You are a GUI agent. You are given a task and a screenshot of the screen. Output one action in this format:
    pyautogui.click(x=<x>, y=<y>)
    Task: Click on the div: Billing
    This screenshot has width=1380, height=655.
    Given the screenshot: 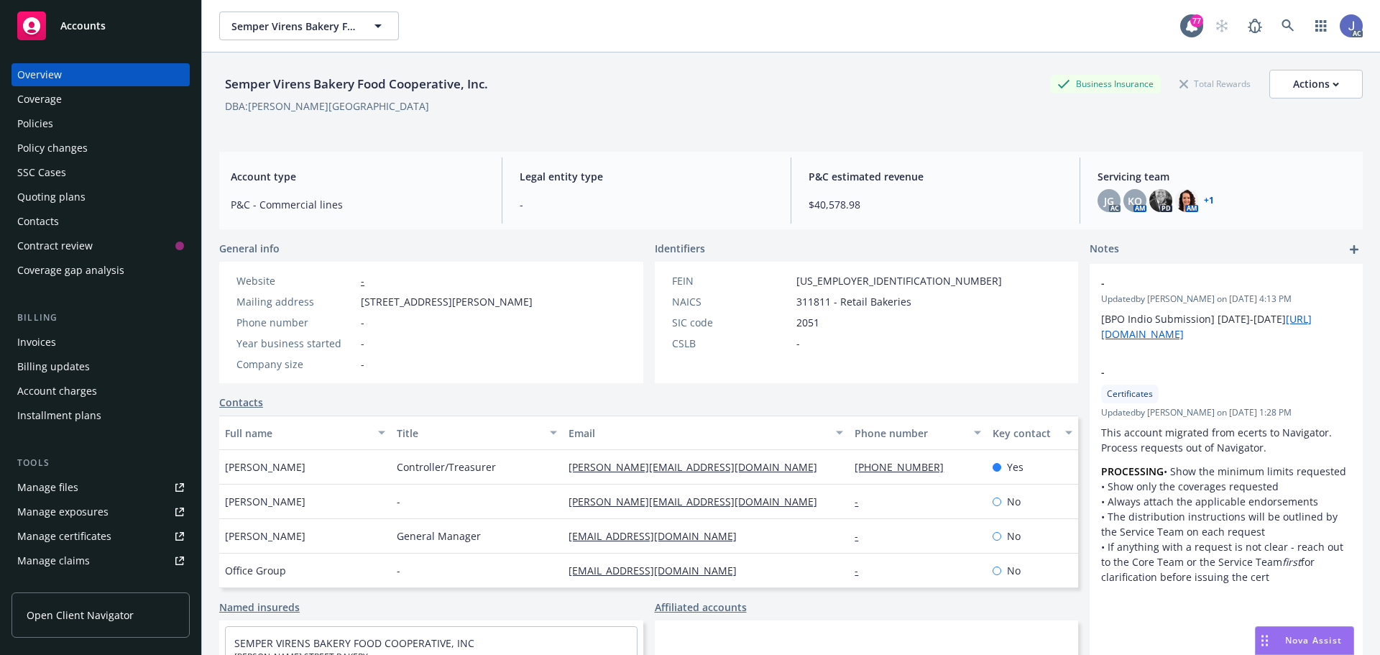 What is the action you would take?
    pyautogui.click(x=101, y=318)
    